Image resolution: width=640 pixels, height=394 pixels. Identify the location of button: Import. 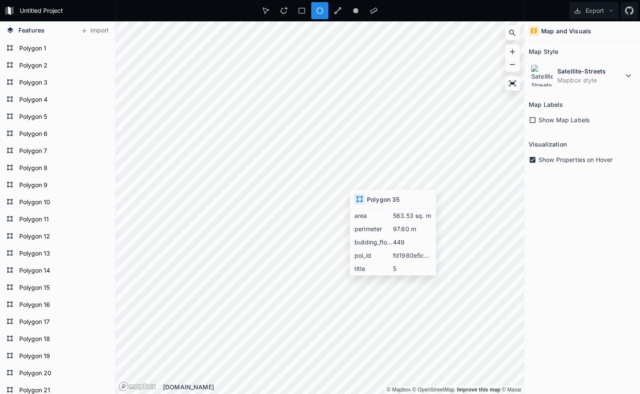
(95, 31).